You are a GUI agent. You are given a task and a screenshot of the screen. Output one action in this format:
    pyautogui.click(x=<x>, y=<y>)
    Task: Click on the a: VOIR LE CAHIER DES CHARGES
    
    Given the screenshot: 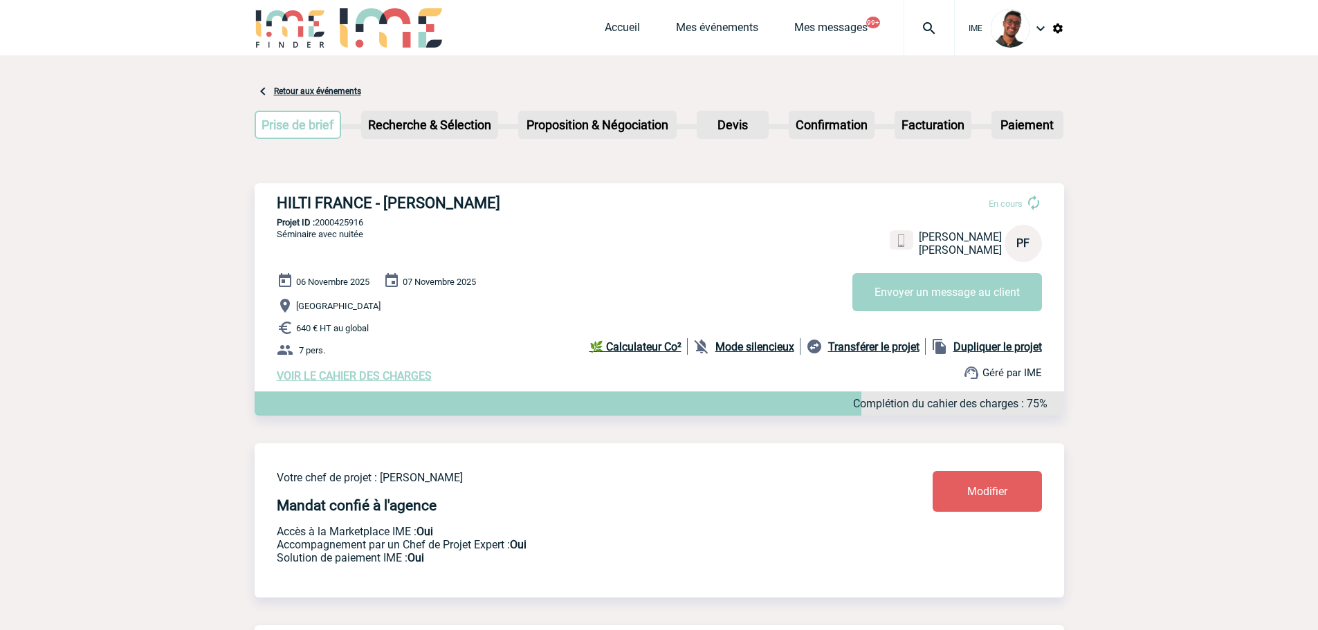 What is the action you would take?
    pyautogui.click(x=354, y=376)
    